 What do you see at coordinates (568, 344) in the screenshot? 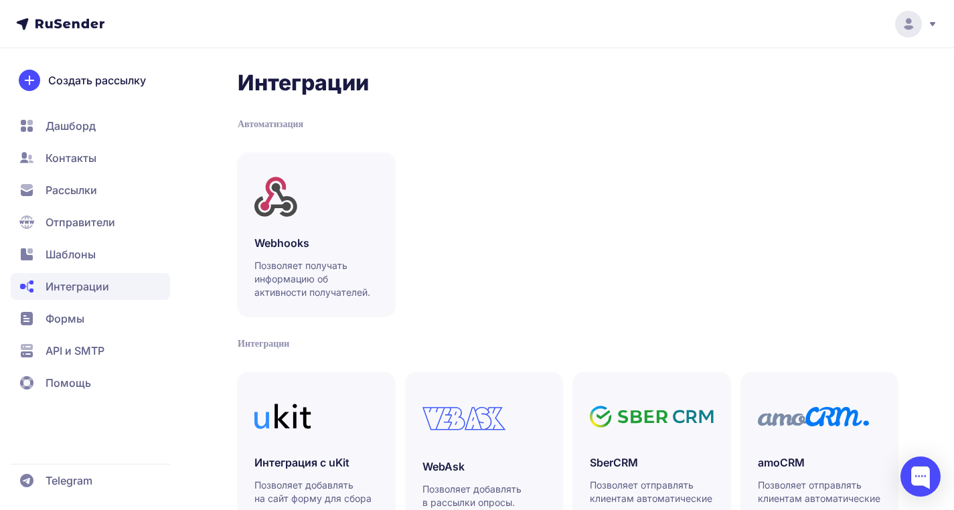
I see `div: Интеграции` at bounding box center [568, 344].